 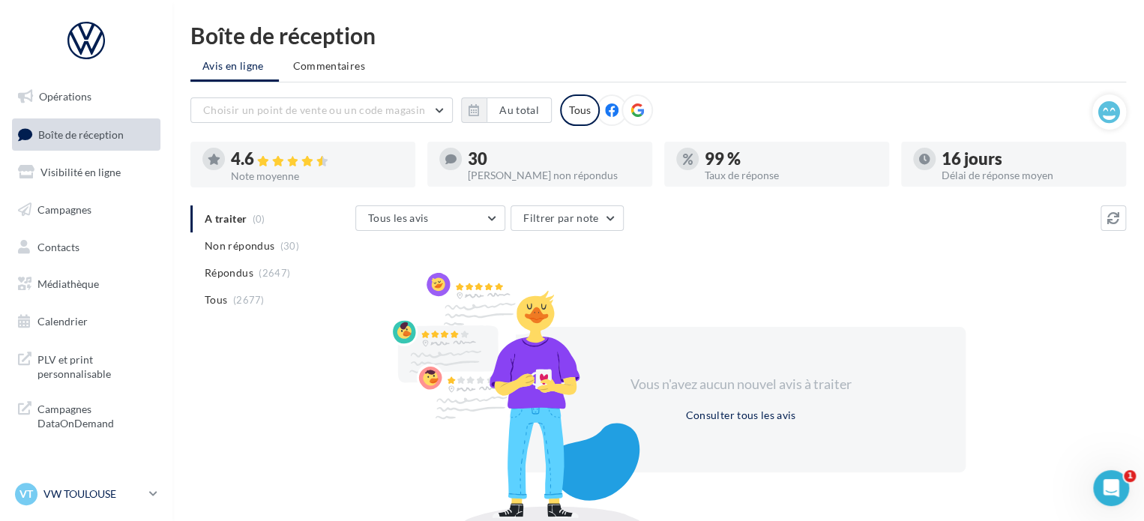 I want to click on div: Vous n'avez aucun nouvel avis à traiter, so click(x=741, y=385).